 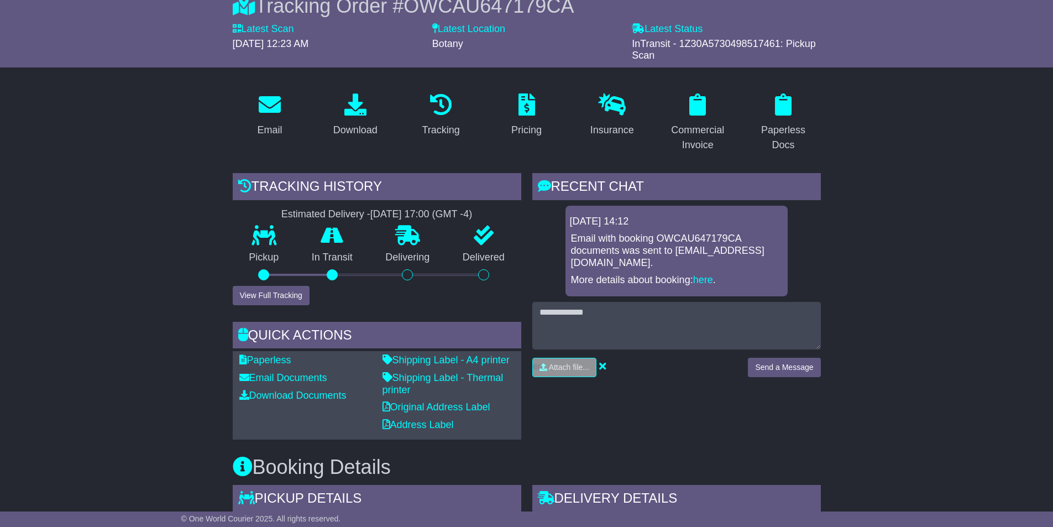 What do you see at coordinates (377, 188) in the screenshot?
I see `div: Tracking history` at bounding box center [377, 188].